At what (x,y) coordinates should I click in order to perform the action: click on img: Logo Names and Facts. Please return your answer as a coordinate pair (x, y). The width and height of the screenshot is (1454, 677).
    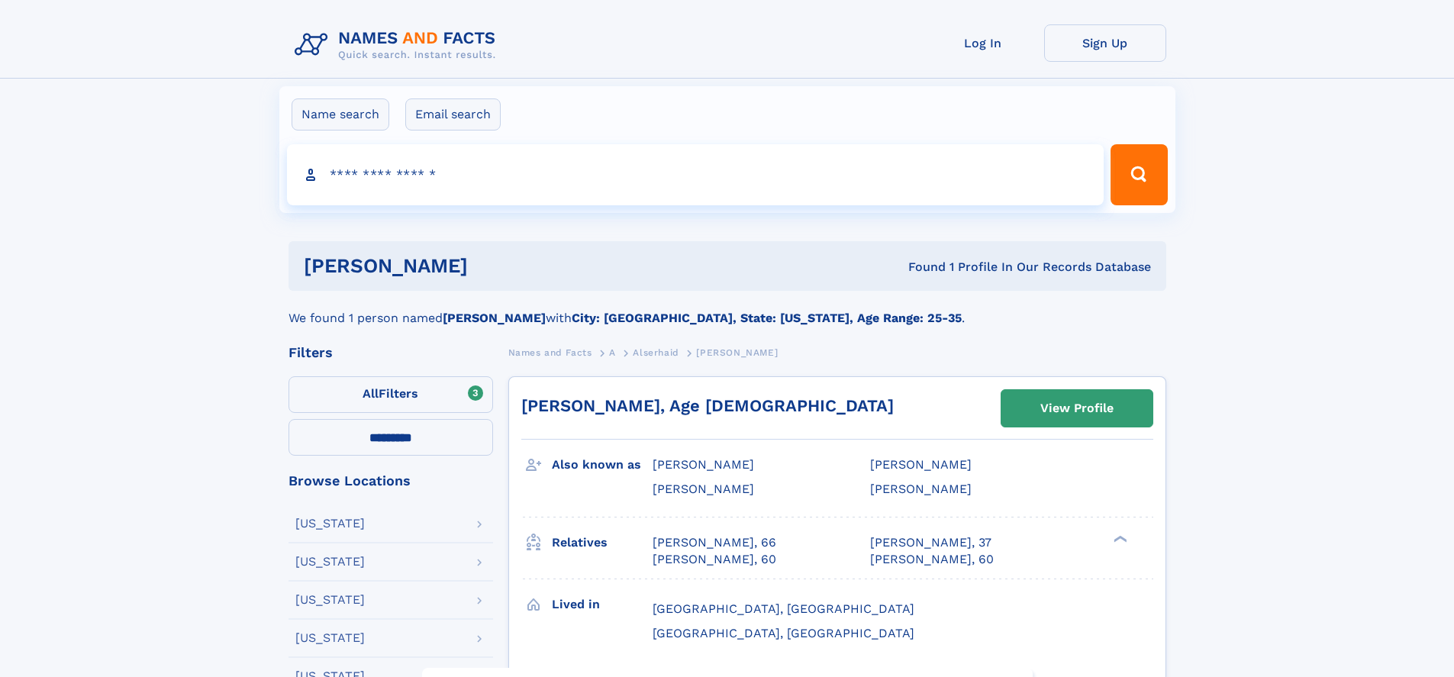
    Looking at the image, I should click on (398, 45).